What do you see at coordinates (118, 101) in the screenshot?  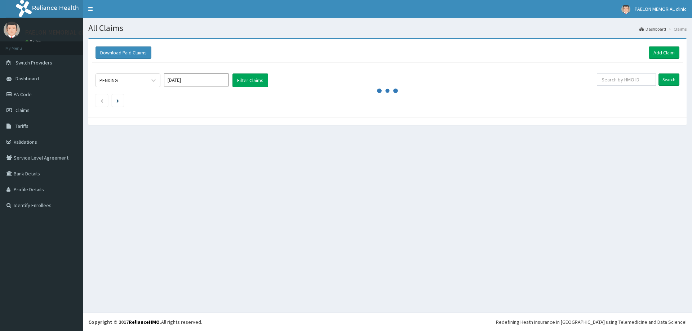 I see `a: Next page` at bounding box center [118, 101].